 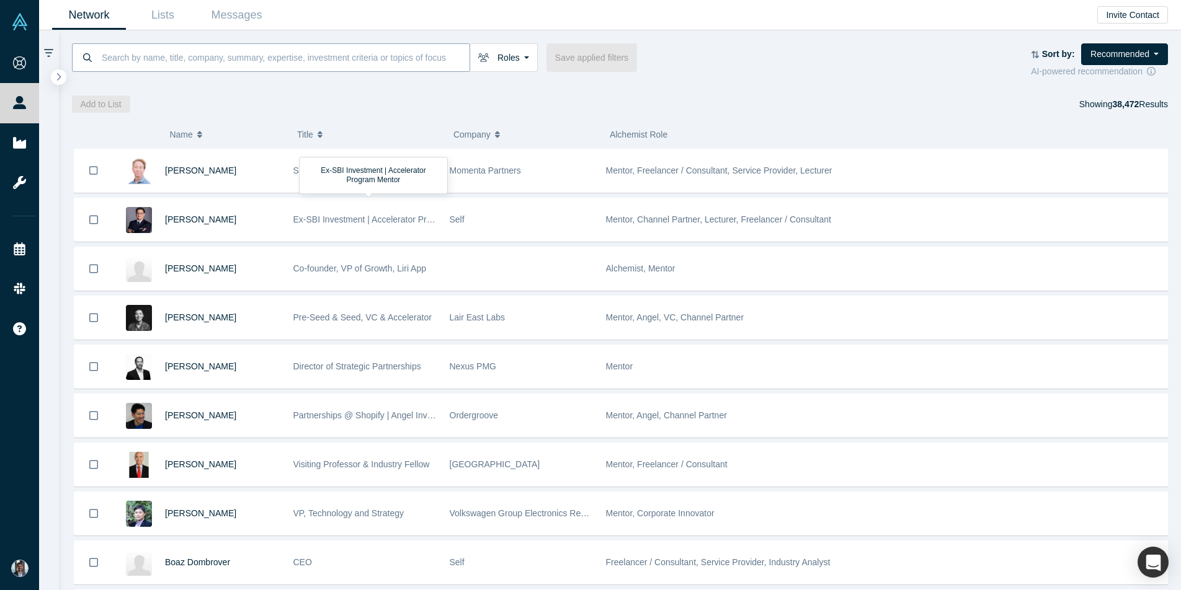 I want to click on input: Search by name, title, company, summary, expertise, investment criteria or topics of focus, so click(x=285, y=57).